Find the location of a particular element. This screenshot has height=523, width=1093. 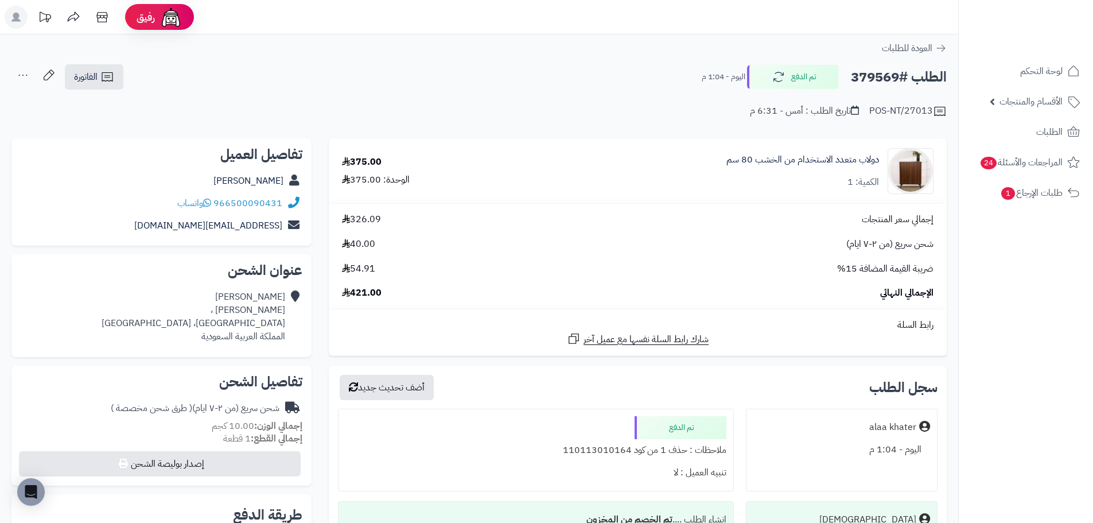

span: المراجعات والأسئلة is located at coordinates (1021, 162).